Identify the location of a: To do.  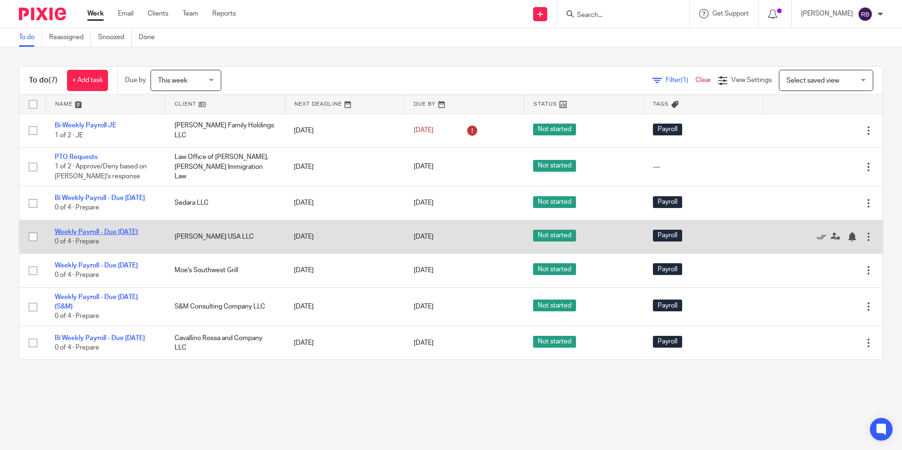
(30, 37).